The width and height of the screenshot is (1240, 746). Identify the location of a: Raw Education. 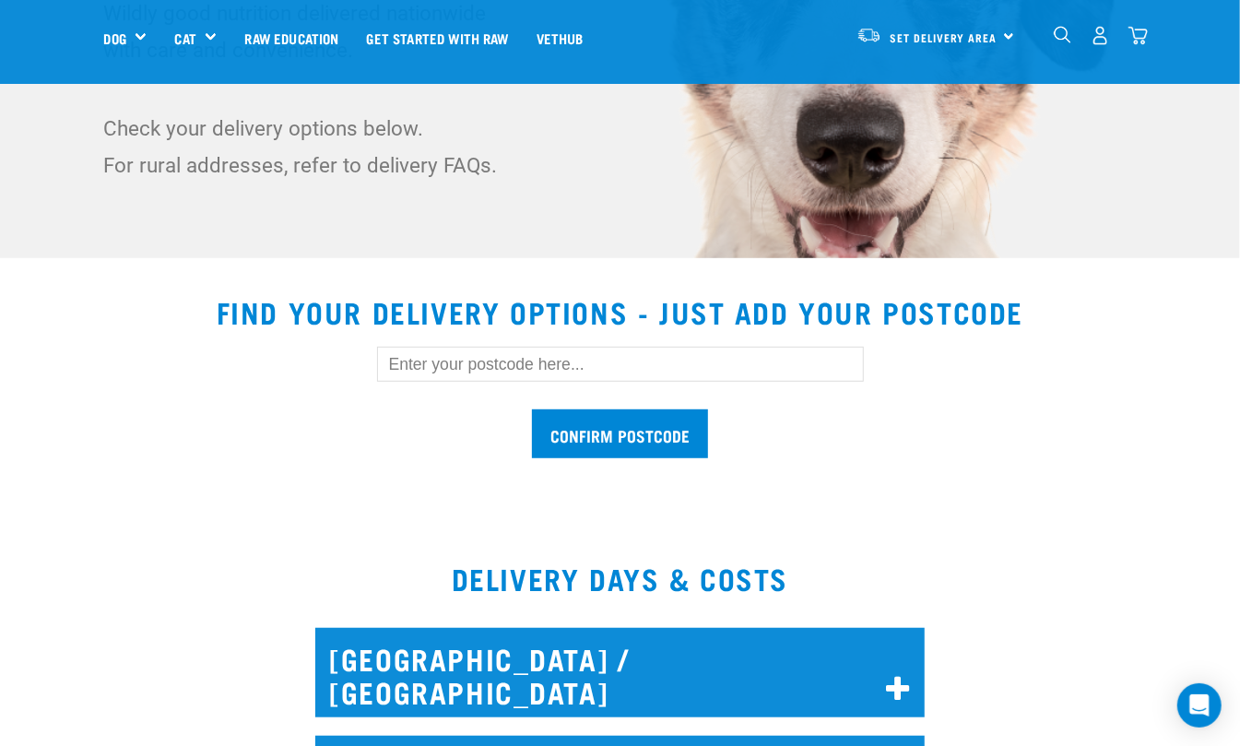
(291, 38).